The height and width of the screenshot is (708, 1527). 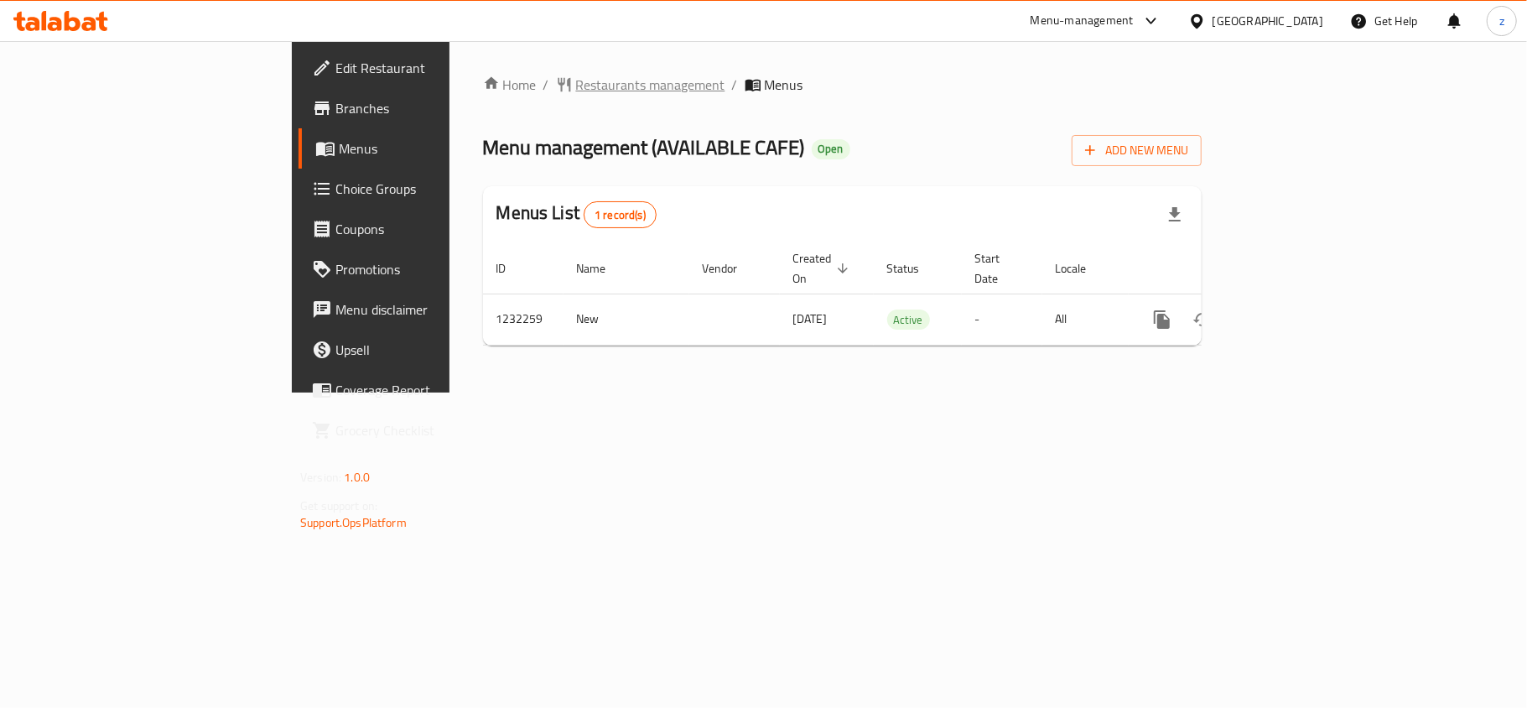 What do you see at coordinates (731, 268) in the screenshot?
I see `span: Vendor` at bounding box center [731, 268].